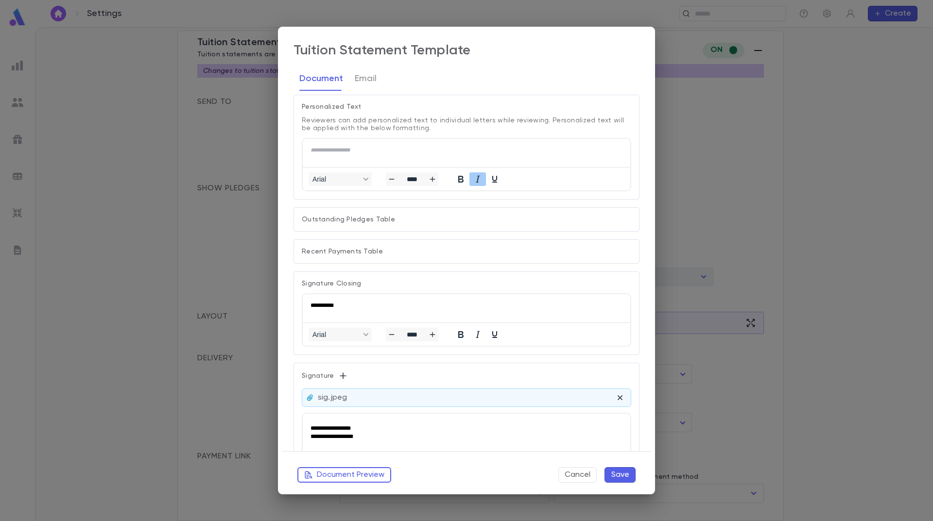 This screenshot has width=933, height=521. I want to click on div: Tuition Statement Template, so click(382, 51).